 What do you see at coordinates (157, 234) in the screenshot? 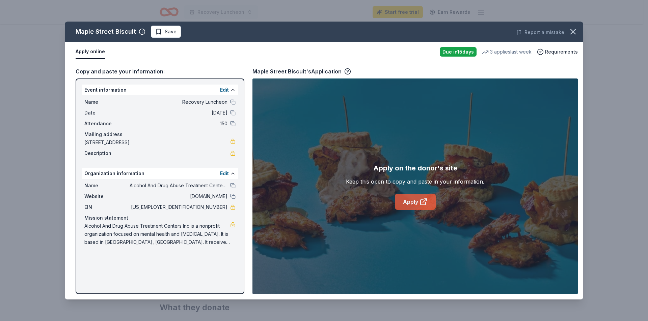
I see `span: Alcohol And Drug Abuse Treatment Centers Inc is a nonprofit organization focused on mental health...` at bounding box center [157, 234].